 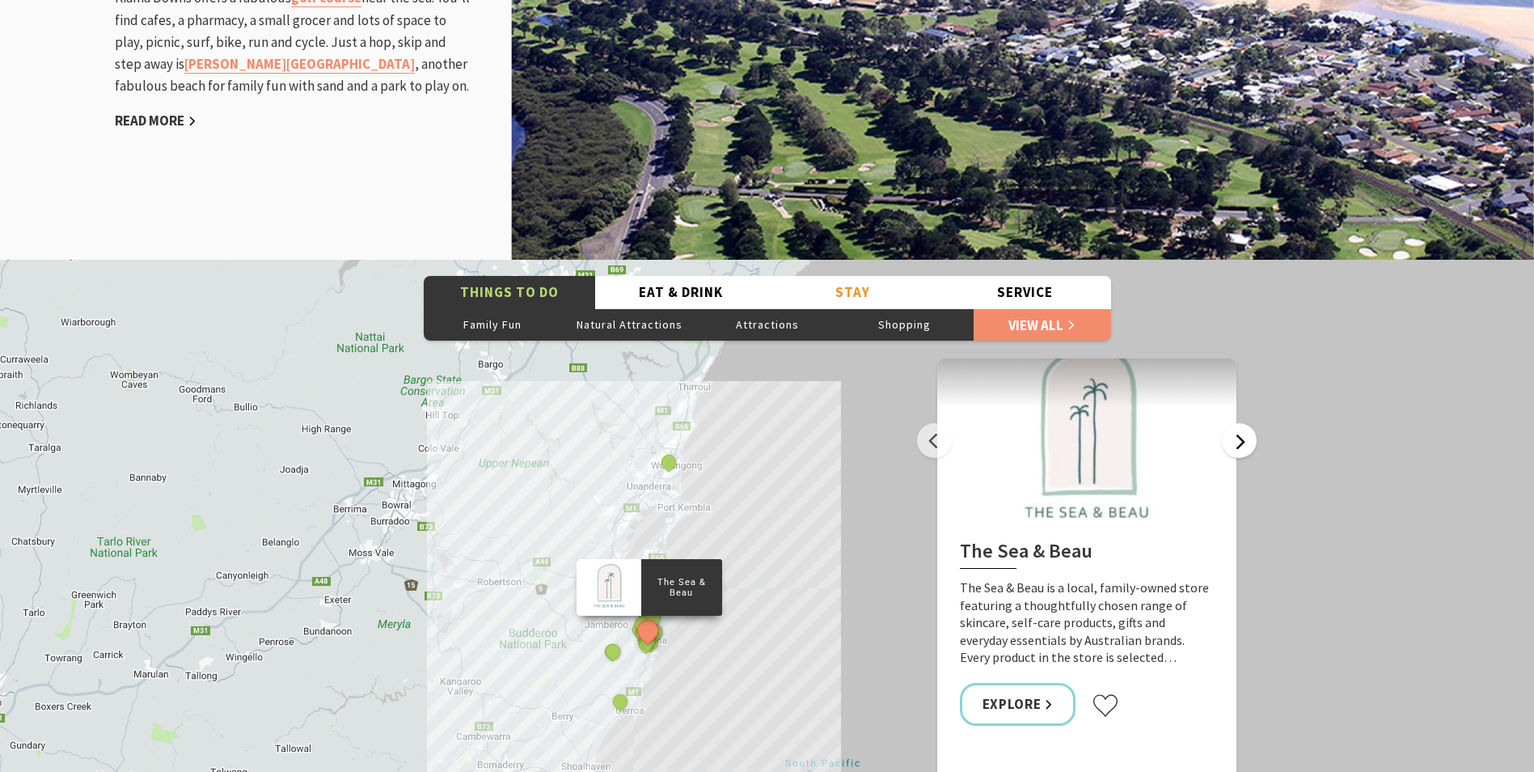 I want to click on button: Previous, so click(x=934, y=440).